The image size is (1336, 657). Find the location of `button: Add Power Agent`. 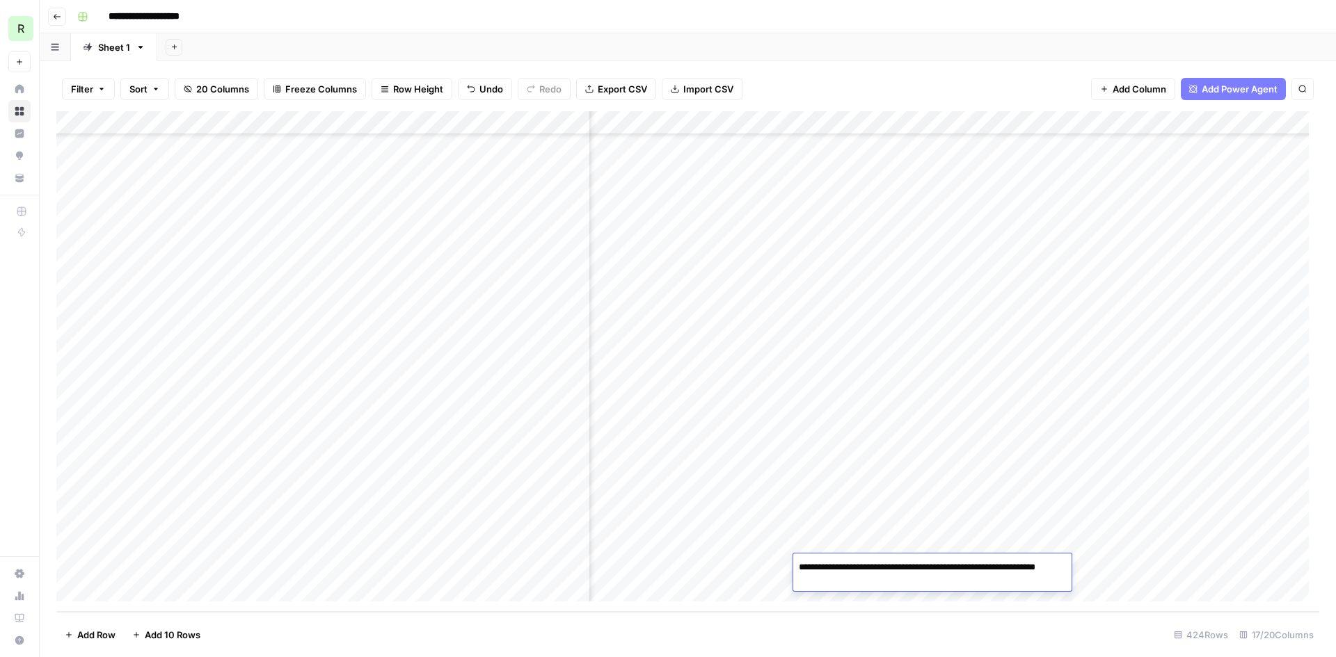

button: Add Power Agent is located at coordinates (1233, 89).